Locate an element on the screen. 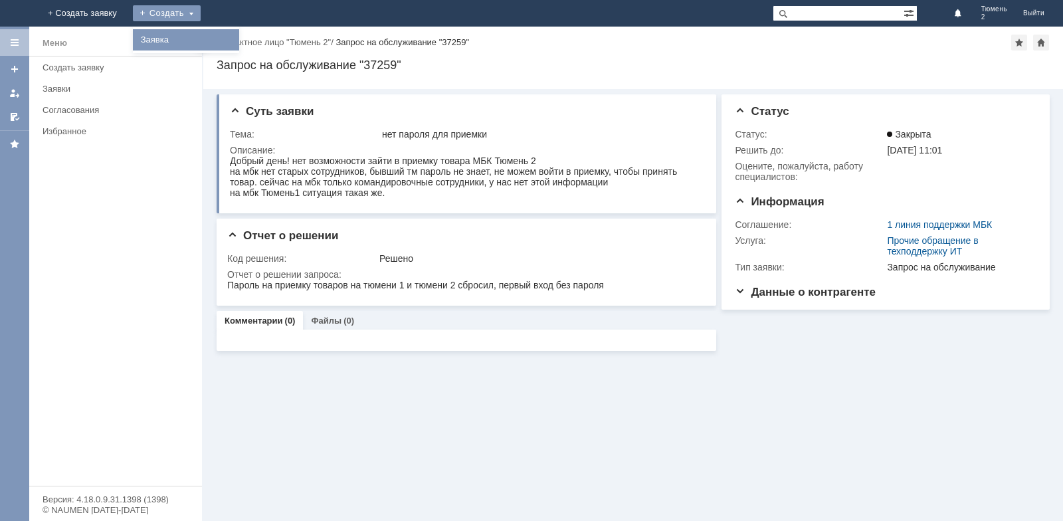  a: Заявки is located at coordinates (118, 88).